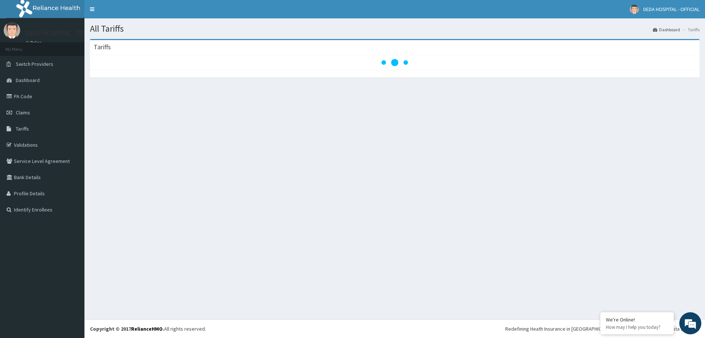  I want to click on p: DEDA HOSPITAL - OFFICIAL, so click(64, 33).